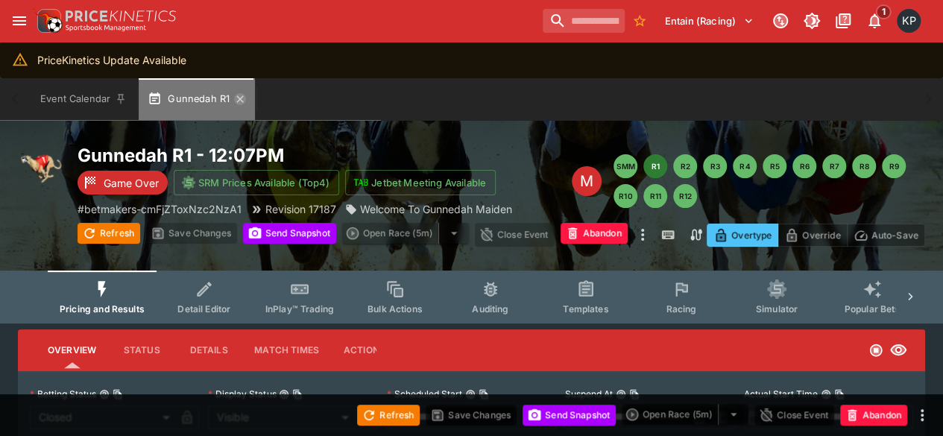 This screenshot has height=436, width=943. What do you see at coordinates (625, 166) in the screenshot?
I see `button: SMM` at bounding box center [625, 166].